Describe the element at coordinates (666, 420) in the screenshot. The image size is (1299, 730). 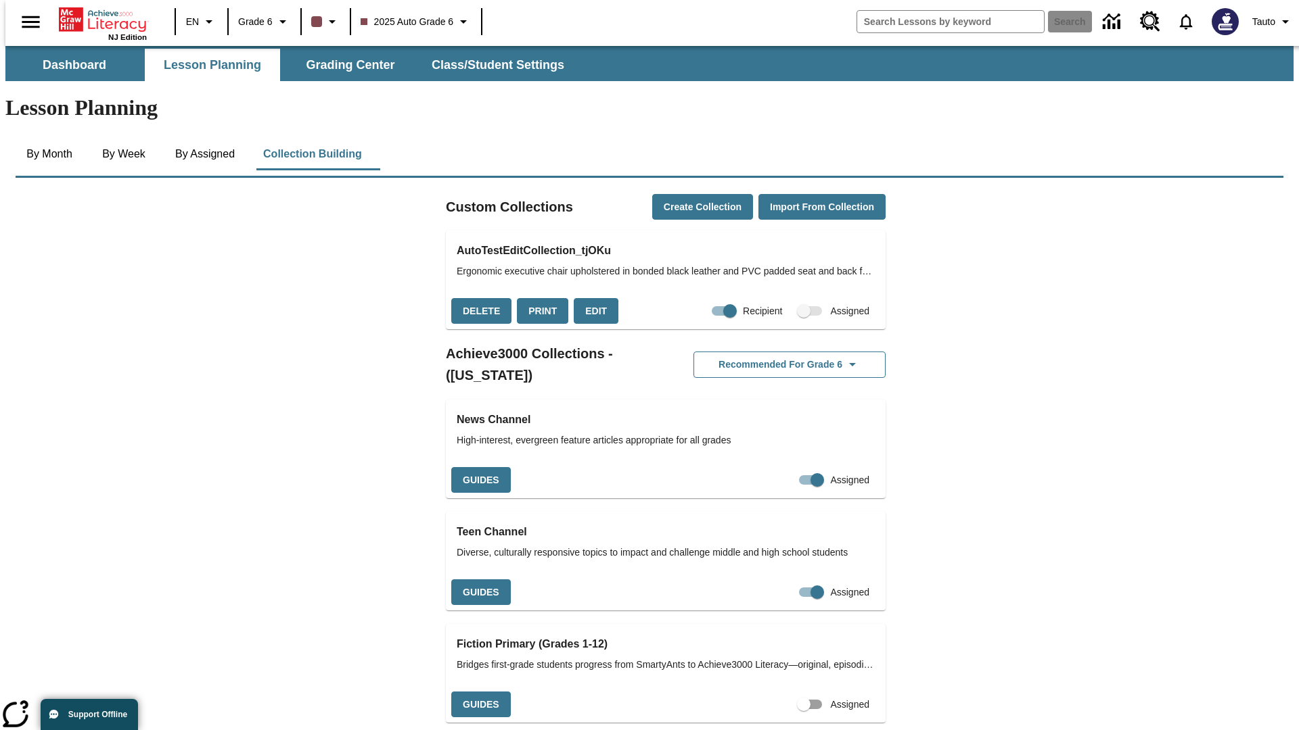
I see `h3: News Channel` at that location.